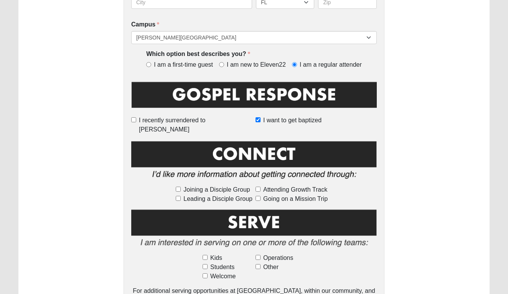 The image size is (508, 294). Describe the element at coordinates (178, 198) in the screenshot. I see `input: Leading a Disciple Group` at that location.